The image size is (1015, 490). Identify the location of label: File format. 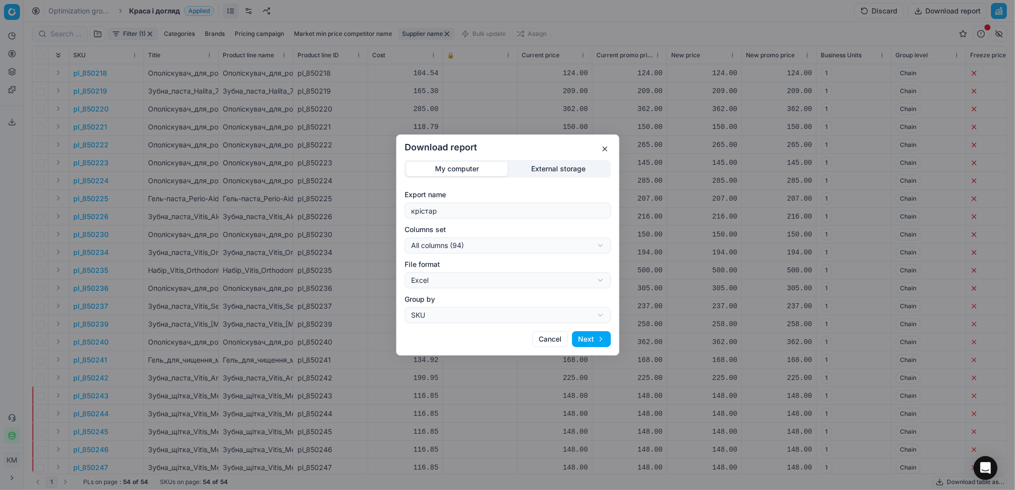
(508, 265).